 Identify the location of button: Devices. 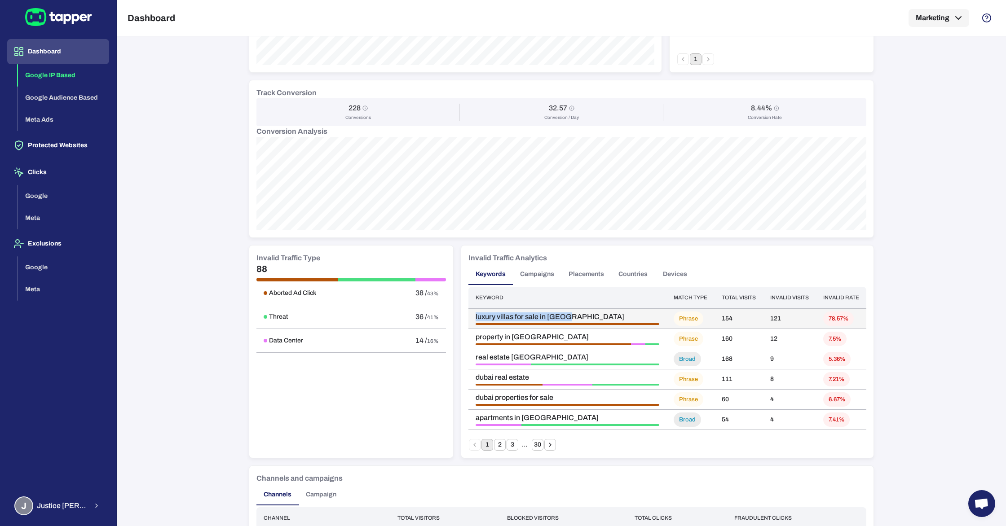
(675, 274).